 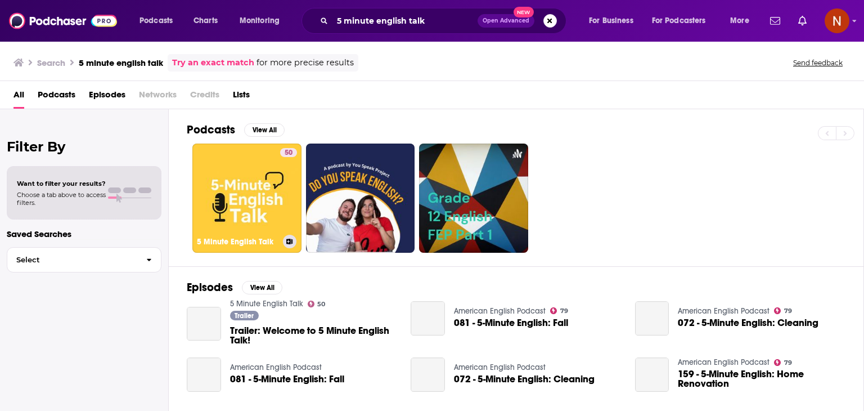 I want to click on span: Open Advanced, so click(x=506, y=21).